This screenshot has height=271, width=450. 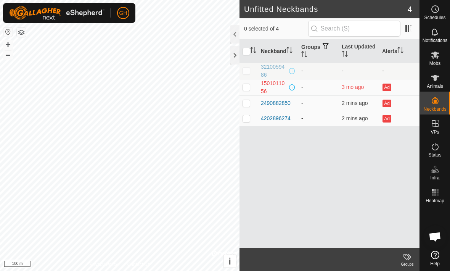 I want to click on span: 0 selected of 4, so click(x=276, y=29).